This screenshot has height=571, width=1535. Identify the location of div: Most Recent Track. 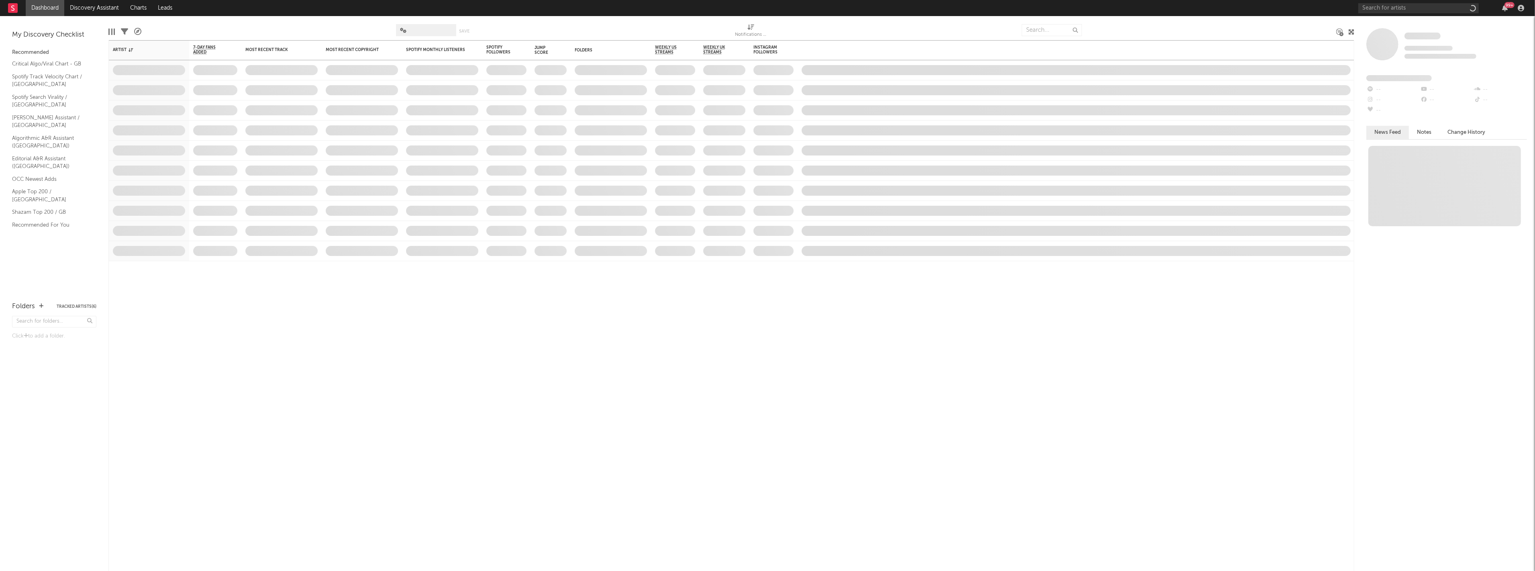
(275, 50).